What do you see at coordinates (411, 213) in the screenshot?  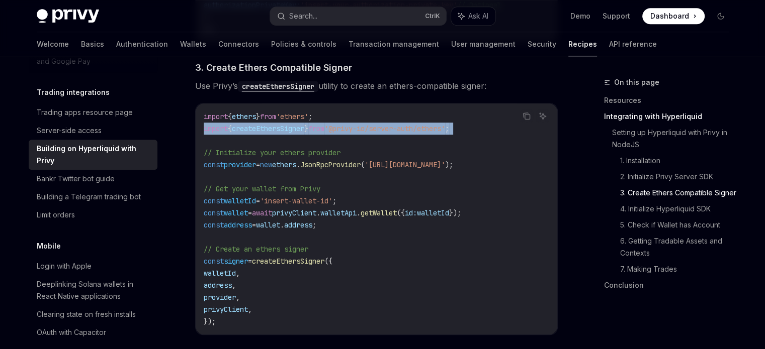 I see `span: id:` at bounding box center [411, 213].